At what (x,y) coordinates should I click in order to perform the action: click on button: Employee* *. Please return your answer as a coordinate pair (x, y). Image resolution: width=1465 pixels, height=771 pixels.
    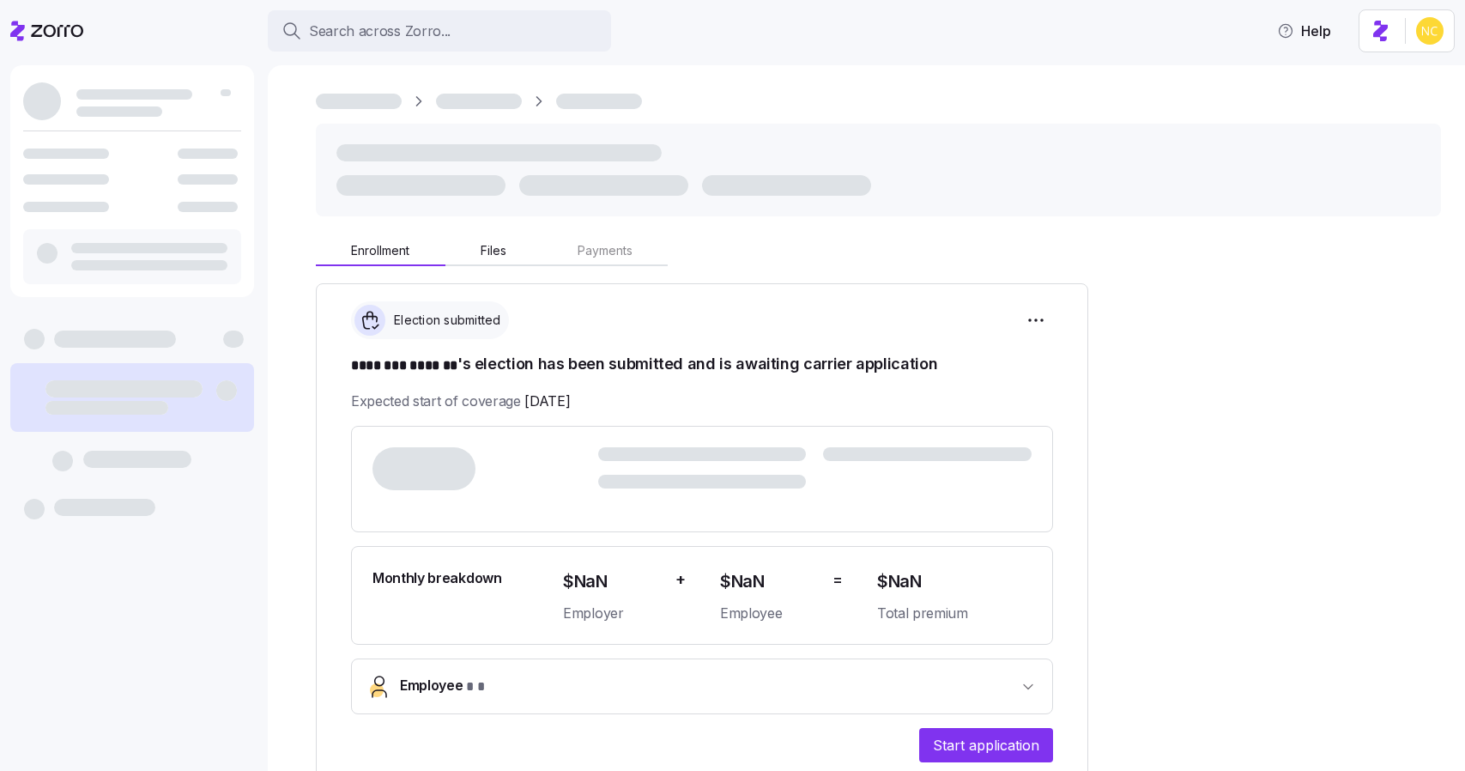
    Looking at the image, I should click on (702, 686).